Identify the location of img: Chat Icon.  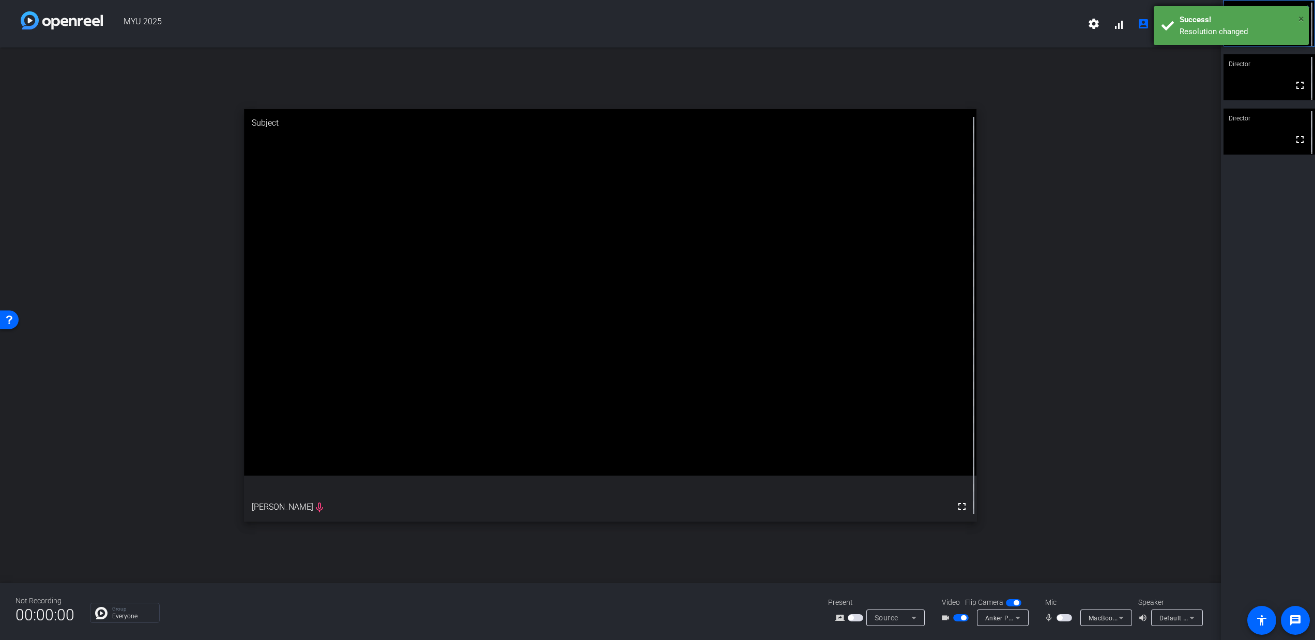
(101, 613).